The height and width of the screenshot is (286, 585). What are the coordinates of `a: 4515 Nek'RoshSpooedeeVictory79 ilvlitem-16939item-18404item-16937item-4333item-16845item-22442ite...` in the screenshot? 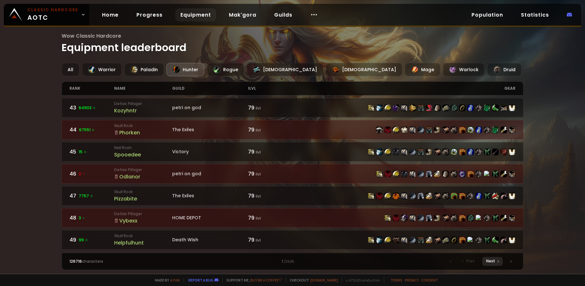 It's located at (292, 151).